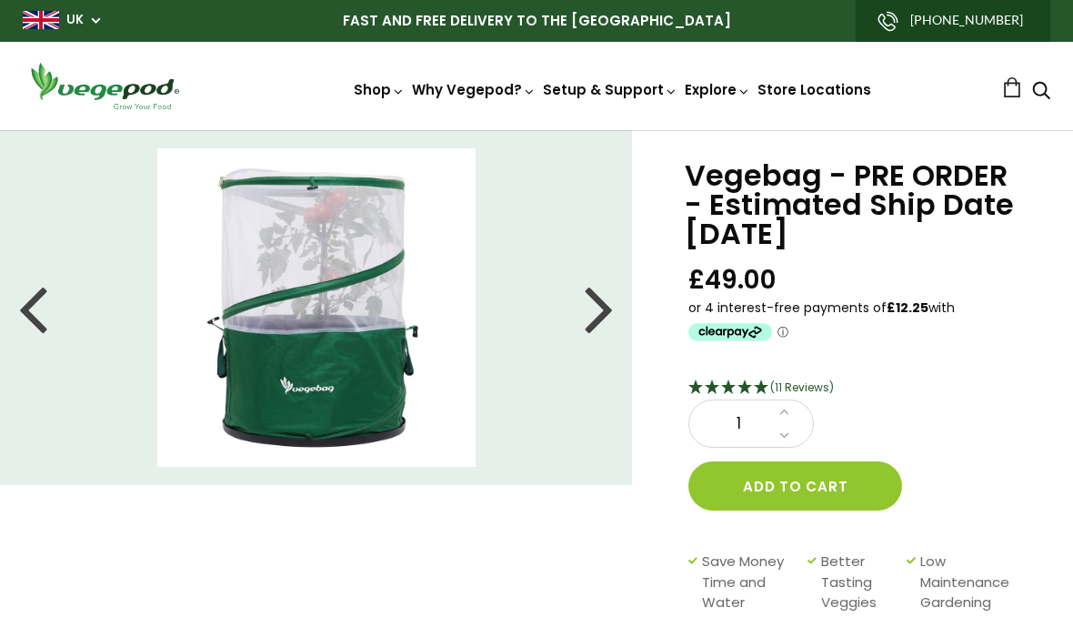  Describe the element at coordinates (784, 436) in the screenshot. I see `a: Decrease quantity by 1` at that location.